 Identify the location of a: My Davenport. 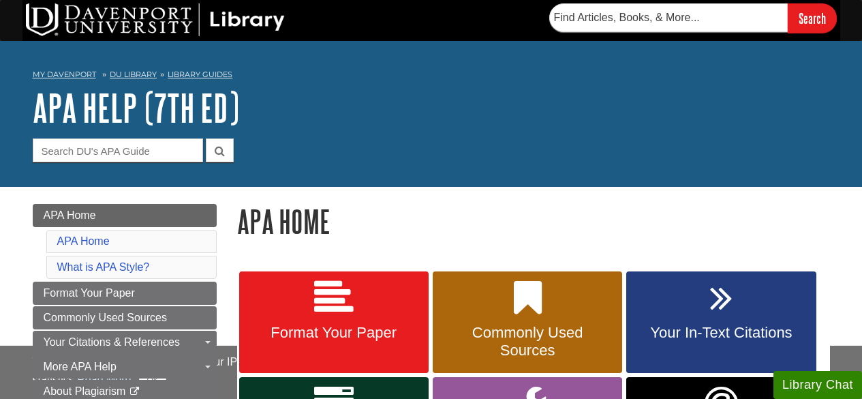
(64, 74).